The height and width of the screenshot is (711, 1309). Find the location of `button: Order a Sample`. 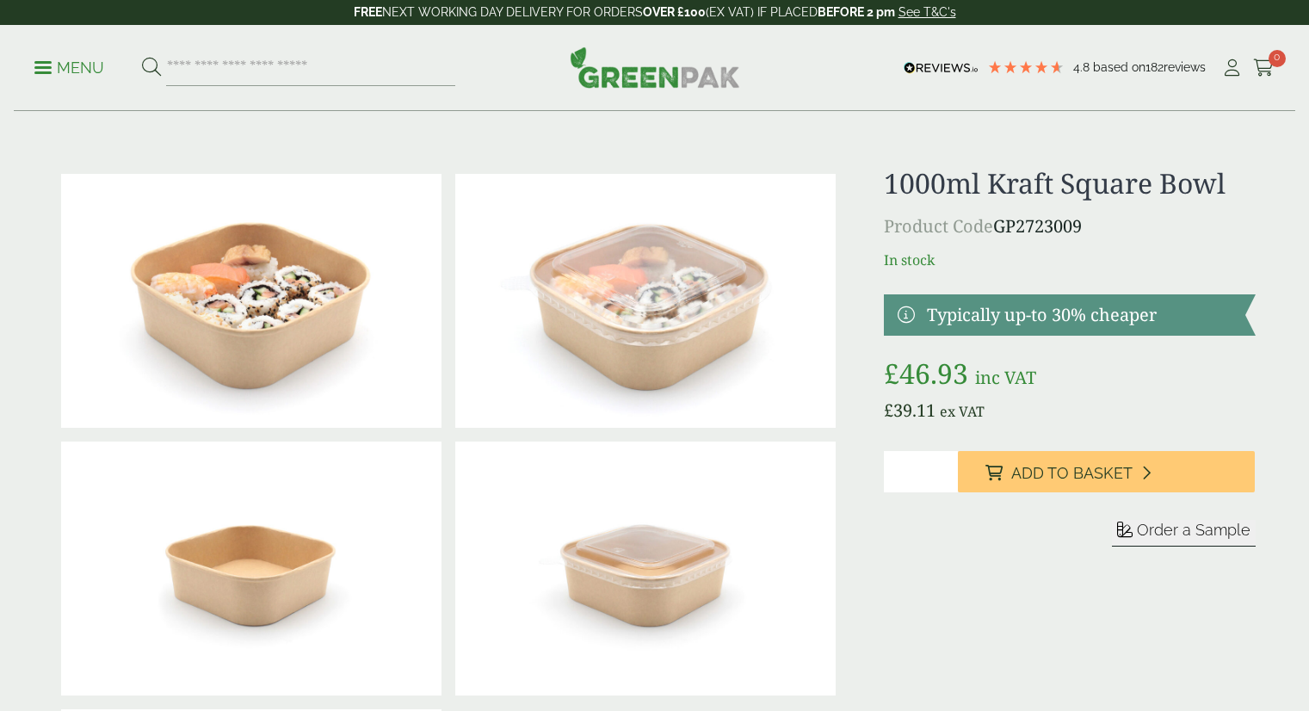

button: Order a Sample is located at coordinates (1183, 533).